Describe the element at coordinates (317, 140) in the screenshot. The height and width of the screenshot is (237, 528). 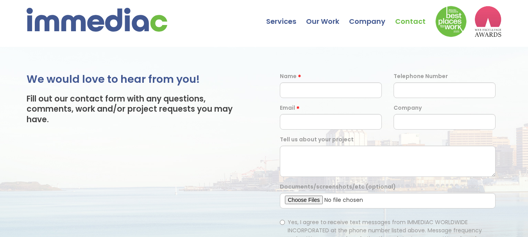
I see `label: Tell us about your project` at that location.